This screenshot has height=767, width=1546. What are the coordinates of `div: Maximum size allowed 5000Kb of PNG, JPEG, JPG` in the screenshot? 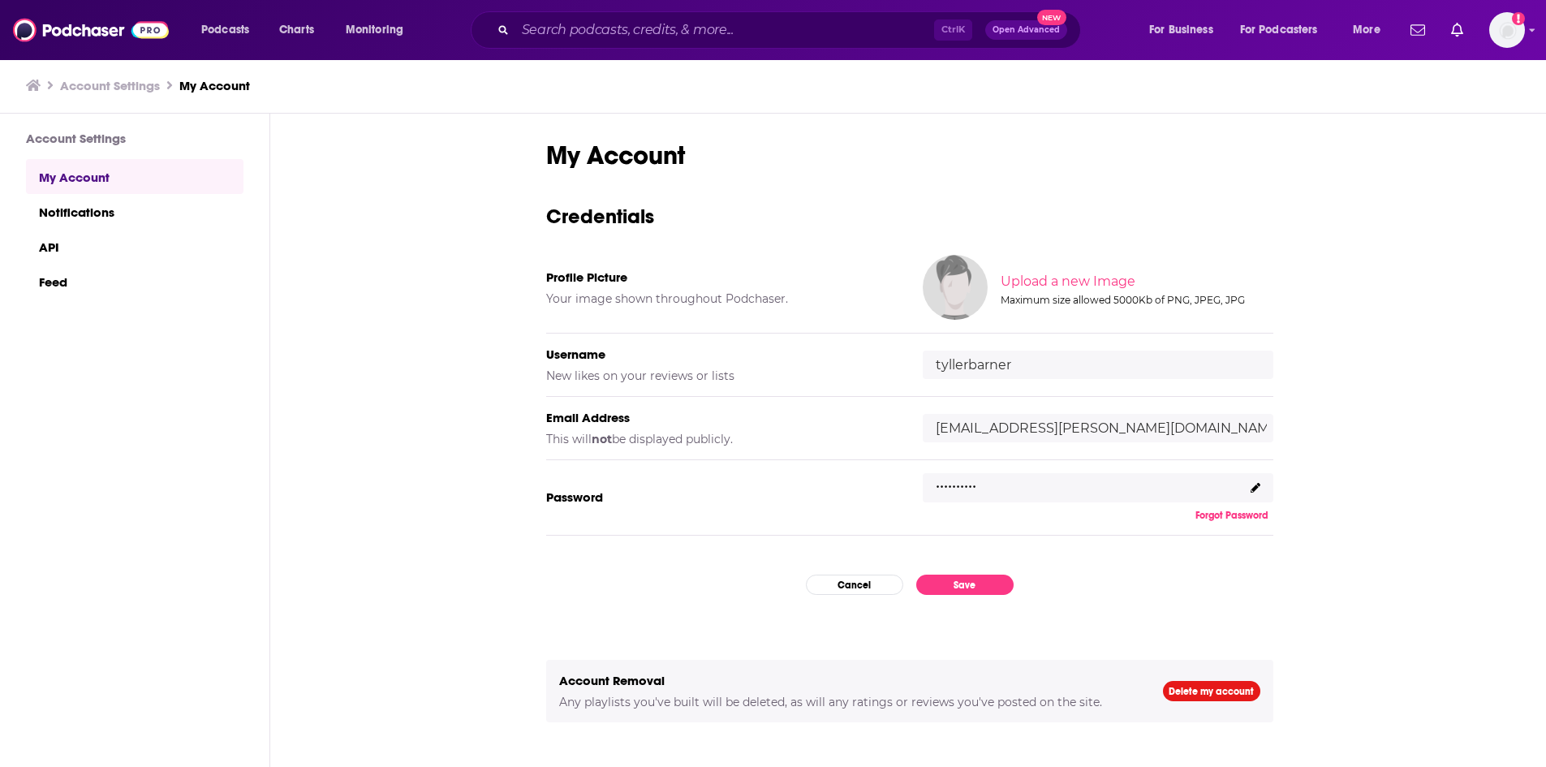 It's located at (1136, 300).